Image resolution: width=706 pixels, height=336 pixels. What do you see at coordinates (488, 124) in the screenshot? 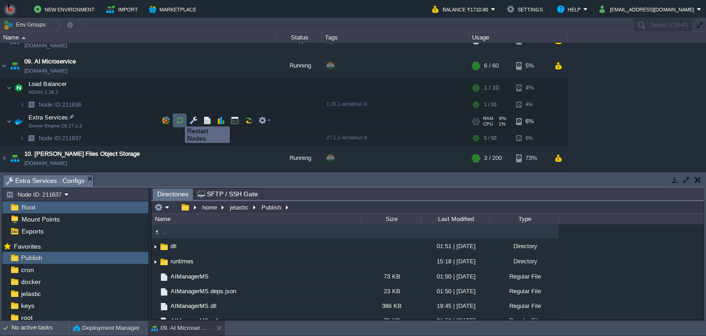
I see `span: CPU` at bounding box center [488, 124].